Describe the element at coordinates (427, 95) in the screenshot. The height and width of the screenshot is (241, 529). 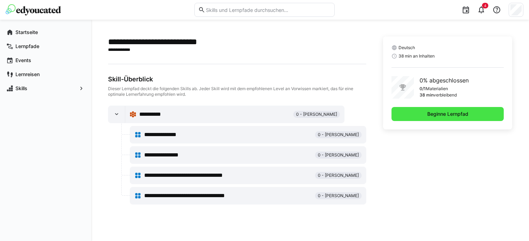
I see `p: 38 min` at that location.